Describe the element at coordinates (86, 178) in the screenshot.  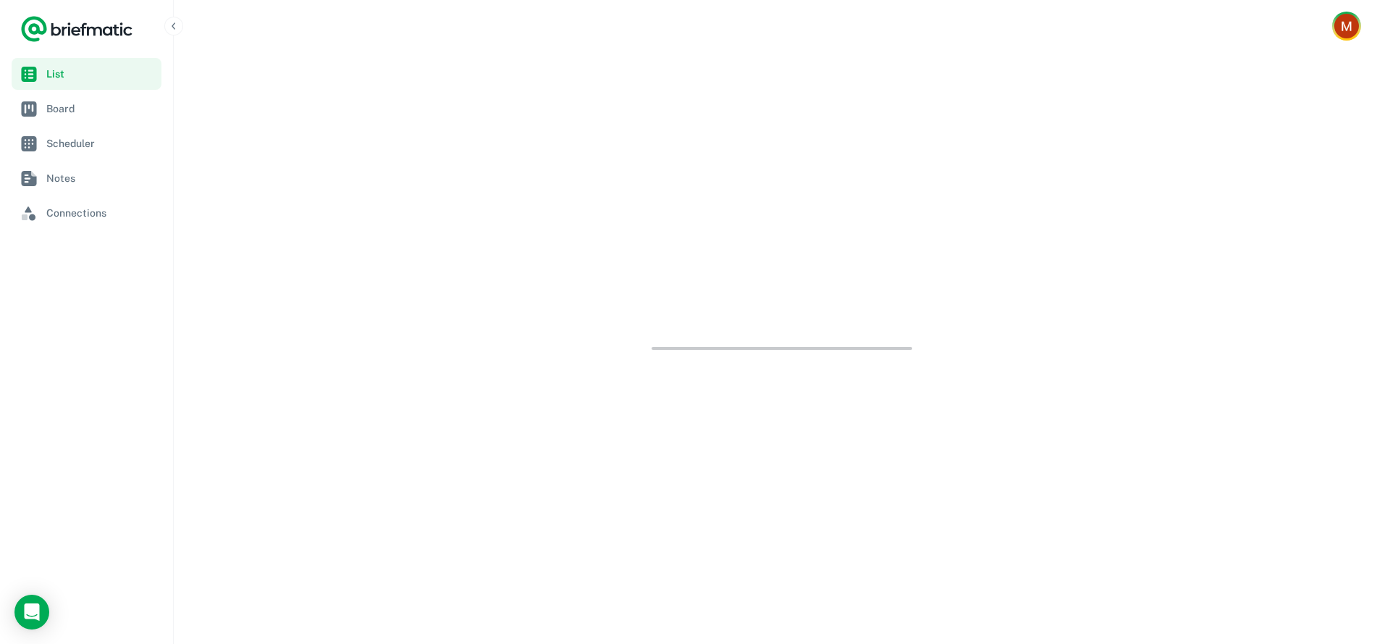
I see `a: Notes` at that location.